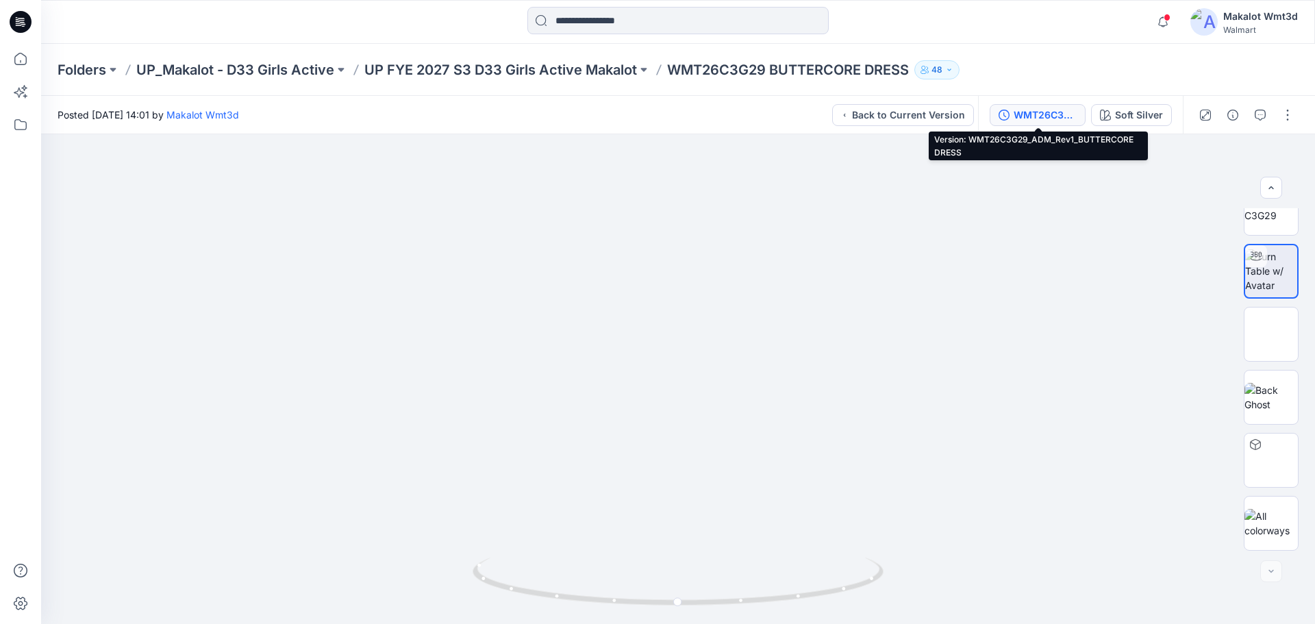 The image size is (1315, 624). What do you see at coordinates (937, 70) in the screenshot?
I see `button: 48` at bounding box center [937, 70].